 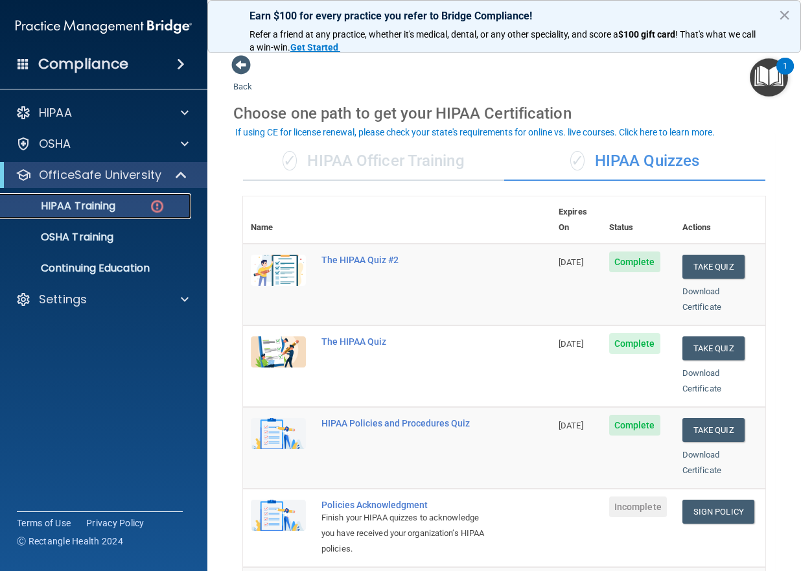 I want to click on a: HIPAA, so click(x=102, y=113).